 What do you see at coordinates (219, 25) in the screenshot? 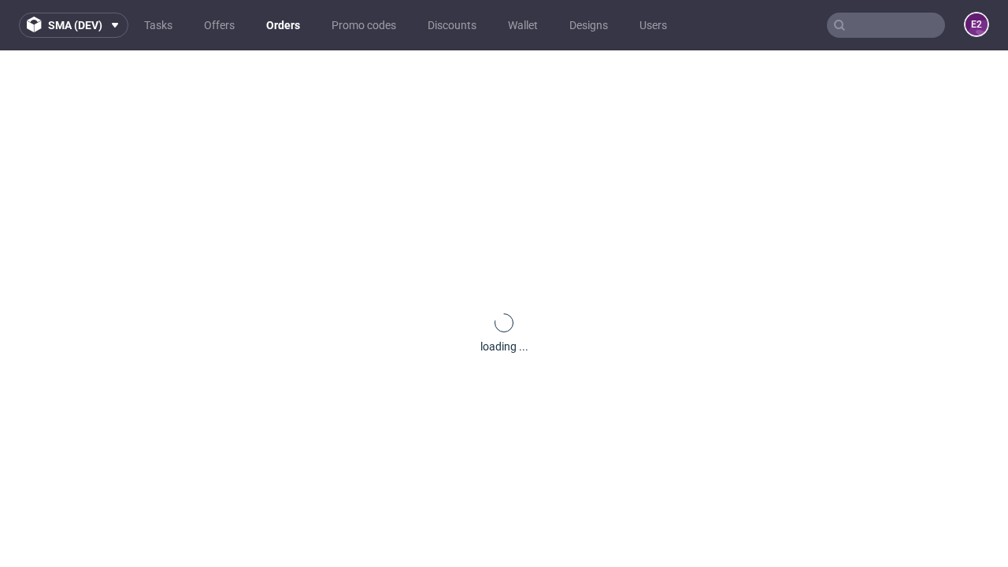
I see `a: Offers` at bounding box center [219, 25].